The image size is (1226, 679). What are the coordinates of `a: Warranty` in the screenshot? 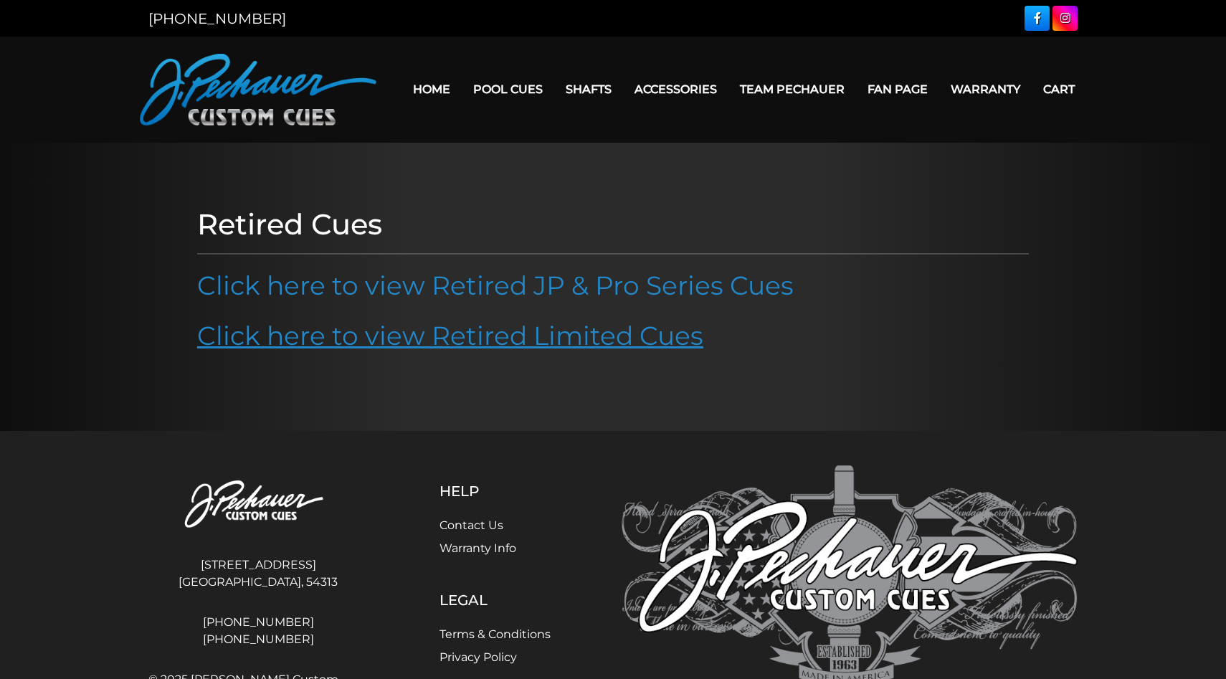 It's located at (985, 89).